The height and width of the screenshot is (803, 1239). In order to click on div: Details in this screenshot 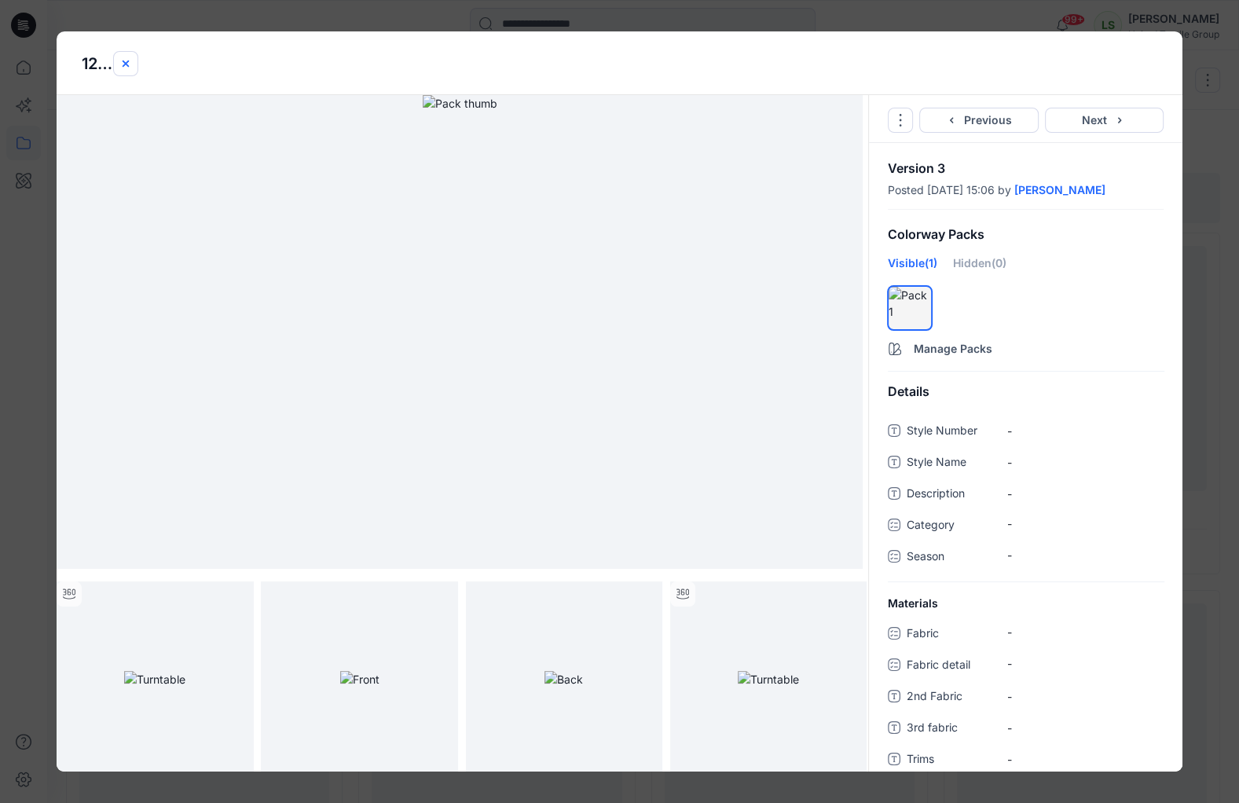, I will do `click(1025, 391)`.